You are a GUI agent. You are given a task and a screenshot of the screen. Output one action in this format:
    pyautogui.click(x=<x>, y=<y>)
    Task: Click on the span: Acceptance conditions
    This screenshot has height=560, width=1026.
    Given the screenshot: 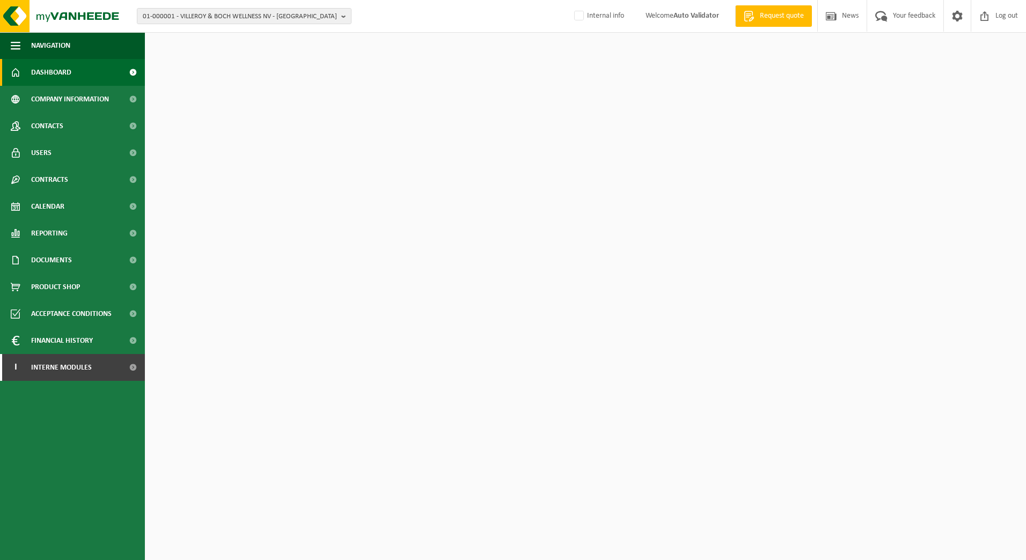 What is the action you would take?
    pyautogui.click(x=71, y=314)
    